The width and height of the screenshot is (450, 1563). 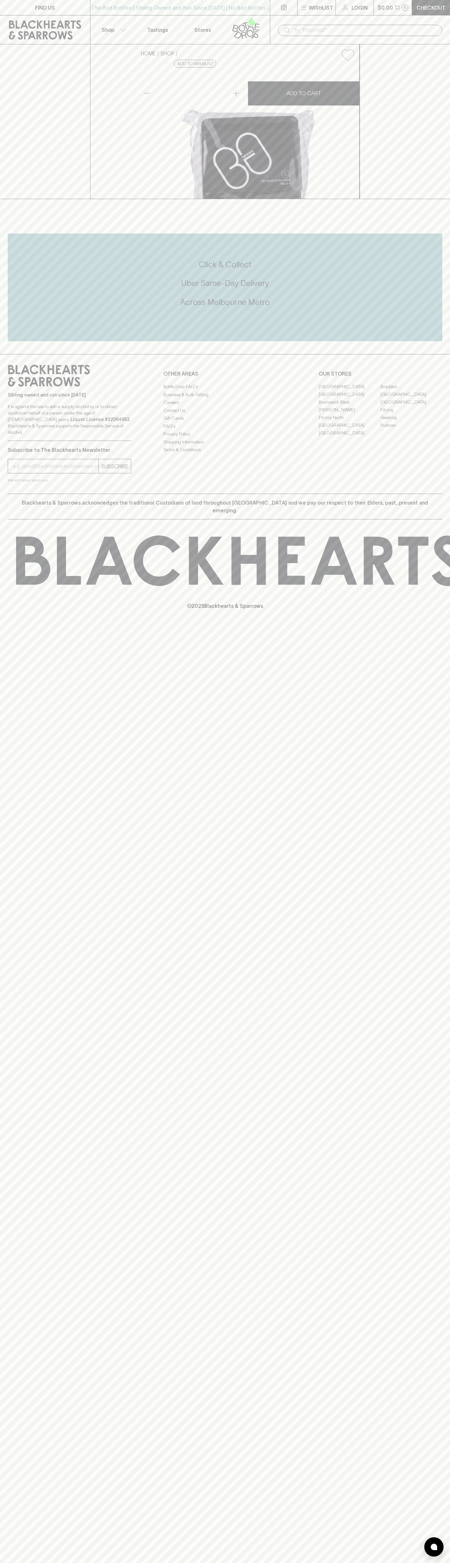 I want to click on p: FIND US, so click(x=45, y=8).